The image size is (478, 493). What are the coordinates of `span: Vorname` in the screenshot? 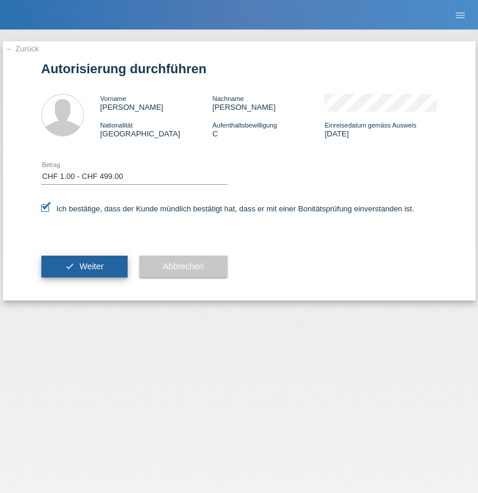 It's located at (113, 99).